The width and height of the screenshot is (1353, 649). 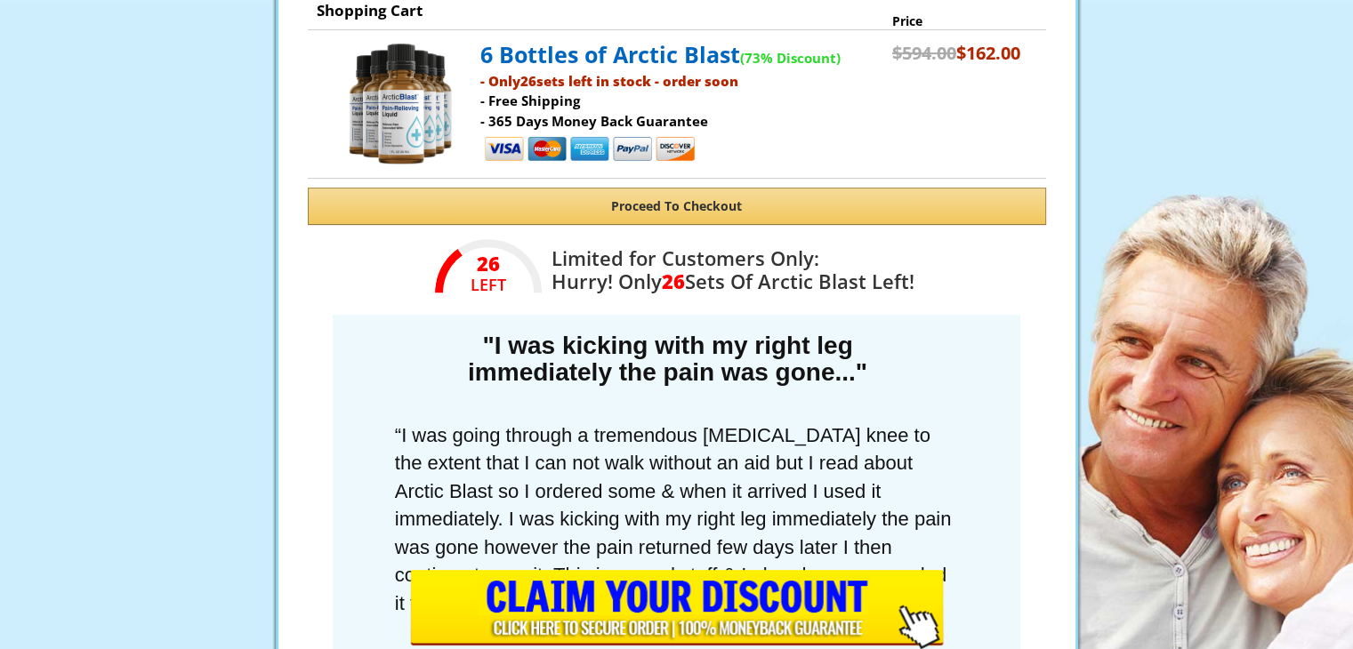 I want to click on p: - 365 Days Money Back Guarantee, so click(x=681, y=121).